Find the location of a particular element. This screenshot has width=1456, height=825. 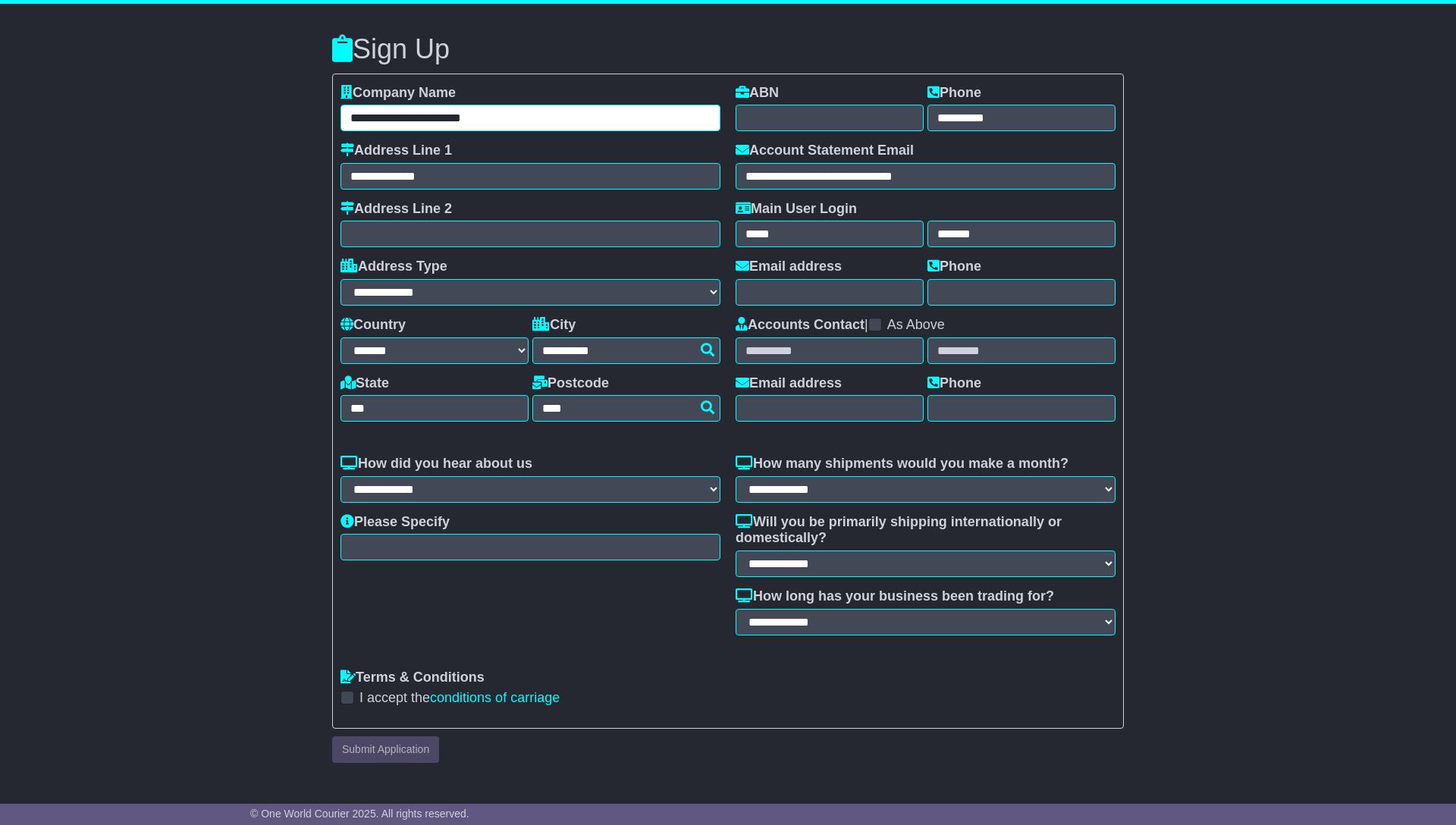

label: Country is located at coordinates (373, 326).